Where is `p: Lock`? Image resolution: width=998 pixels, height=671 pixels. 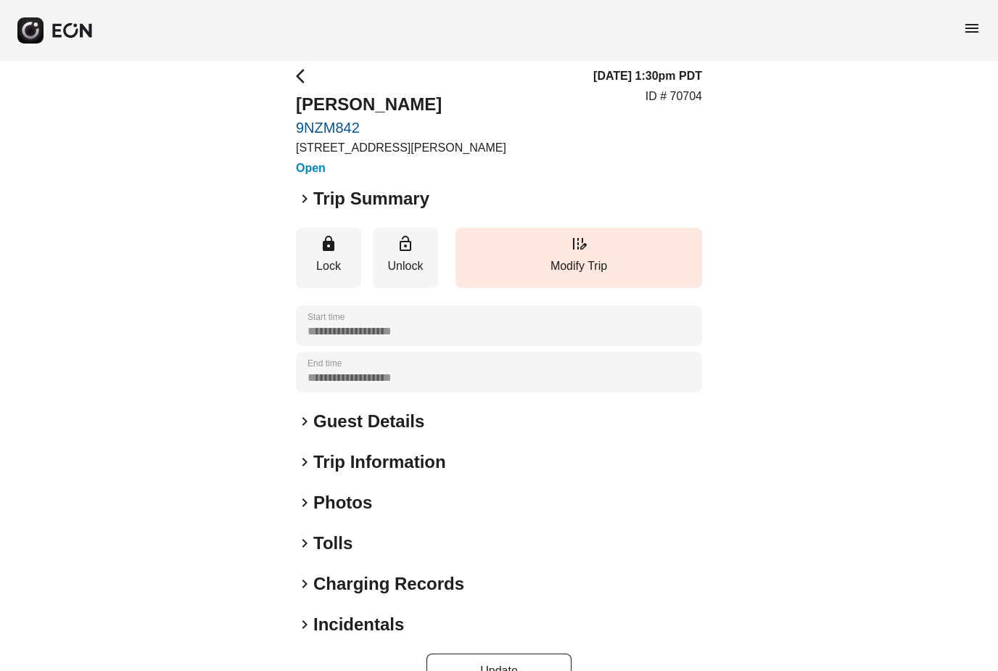
p: Lock is located at coordinates (329, 266).